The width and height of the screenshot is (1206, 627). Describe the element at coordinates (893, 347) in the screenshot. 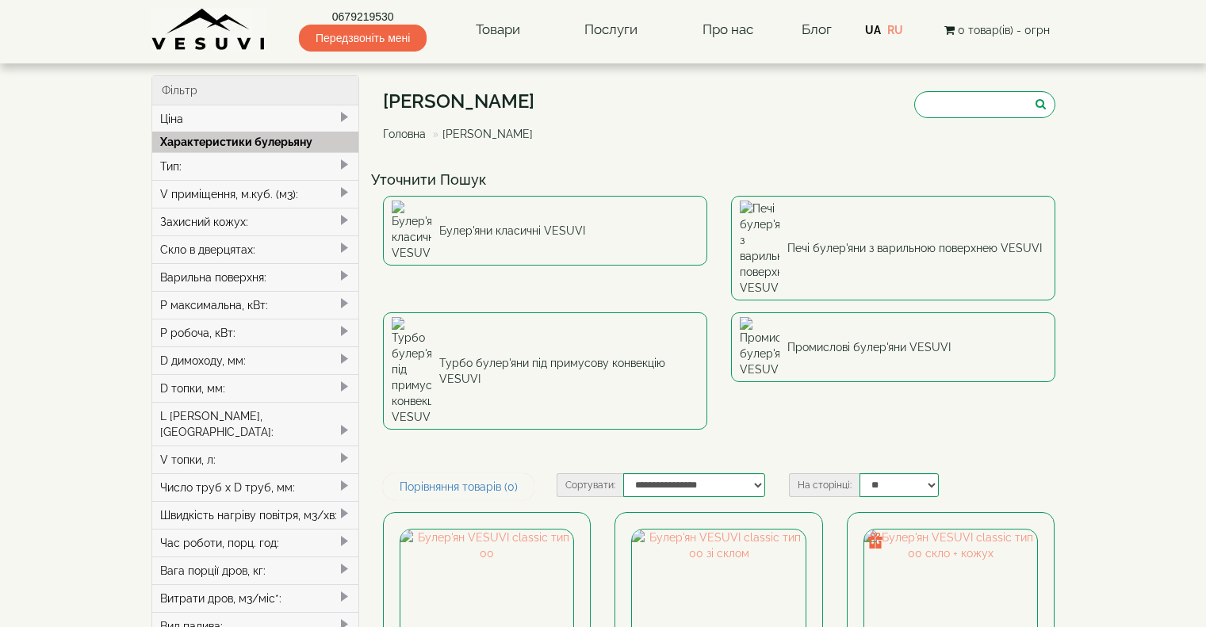

I see `a: Промислові булер'яни VESUVI Промислові булер'яни VESUVI` at that location.